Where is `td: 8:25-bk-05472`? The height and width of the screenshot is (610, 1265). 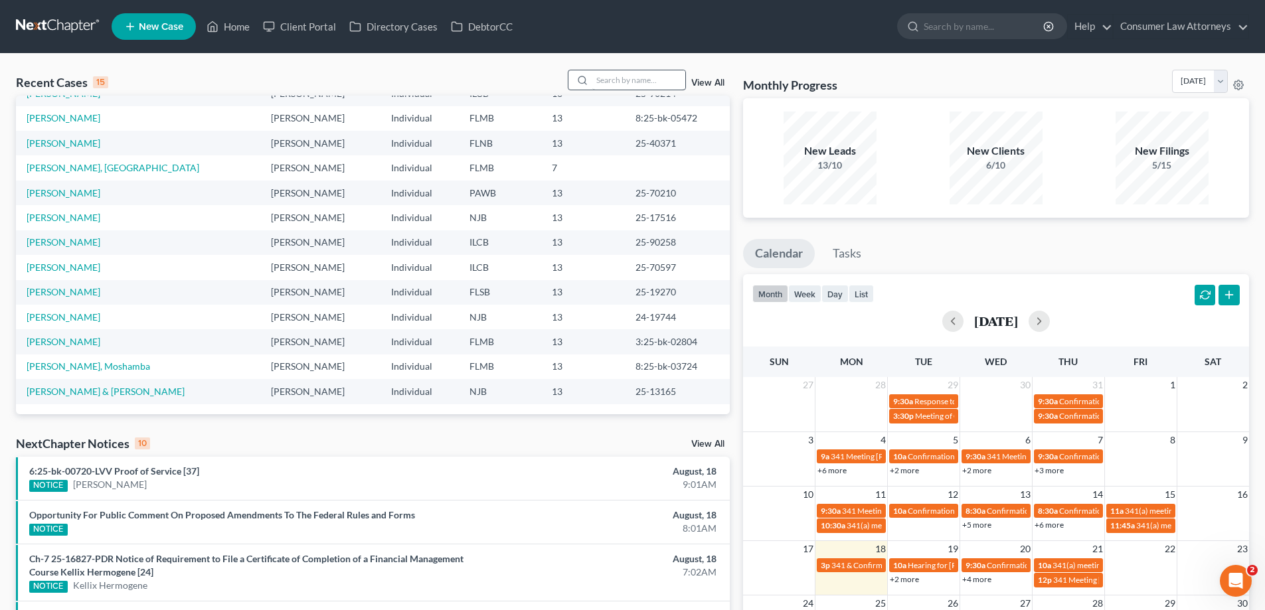 td: 8:25-bk-05472 is located at coordinates (677, 118).